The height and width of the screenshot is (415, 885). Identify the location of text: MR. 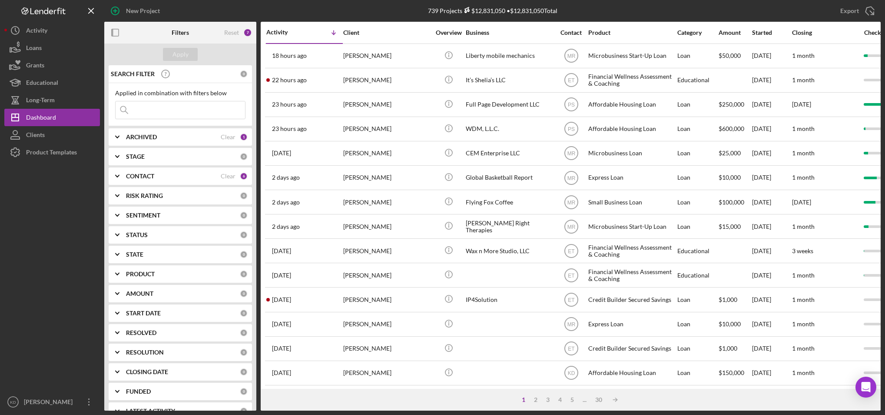
(571, 178).